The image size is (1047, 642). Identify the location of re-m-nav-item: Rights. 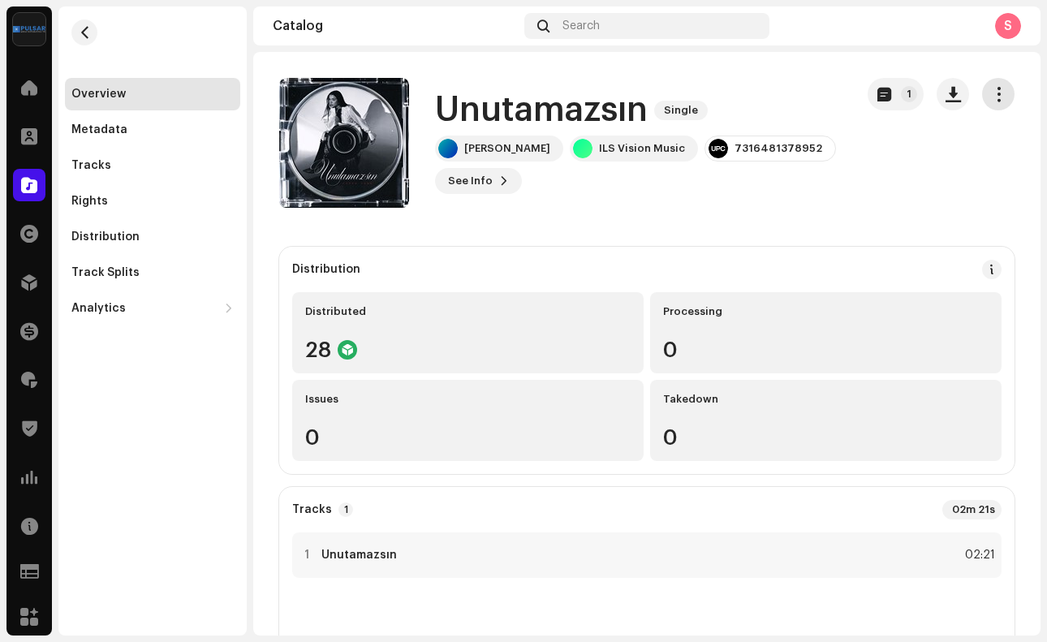
(153, 201).